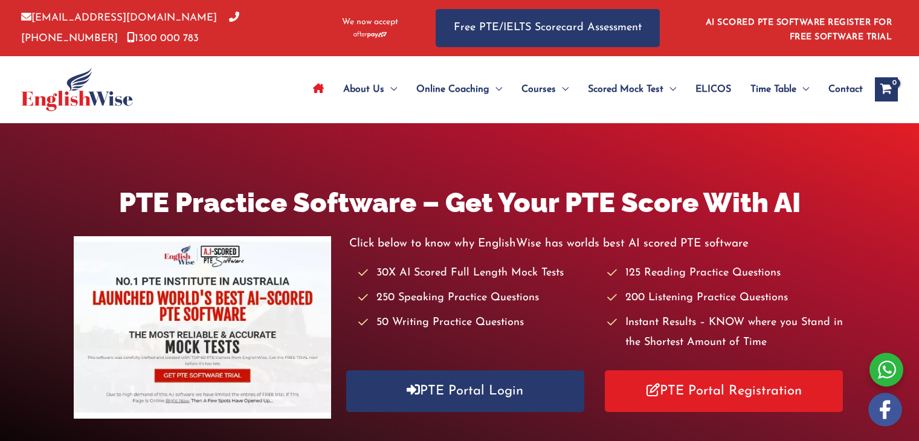  What do you see at coordinates (798, 30) in the screenshot?
I see `a: AI SCORED PTE SOFTWARE REGISTER FOR FREE SOFTWARE TRIAL` at bounding box center [798, 30].